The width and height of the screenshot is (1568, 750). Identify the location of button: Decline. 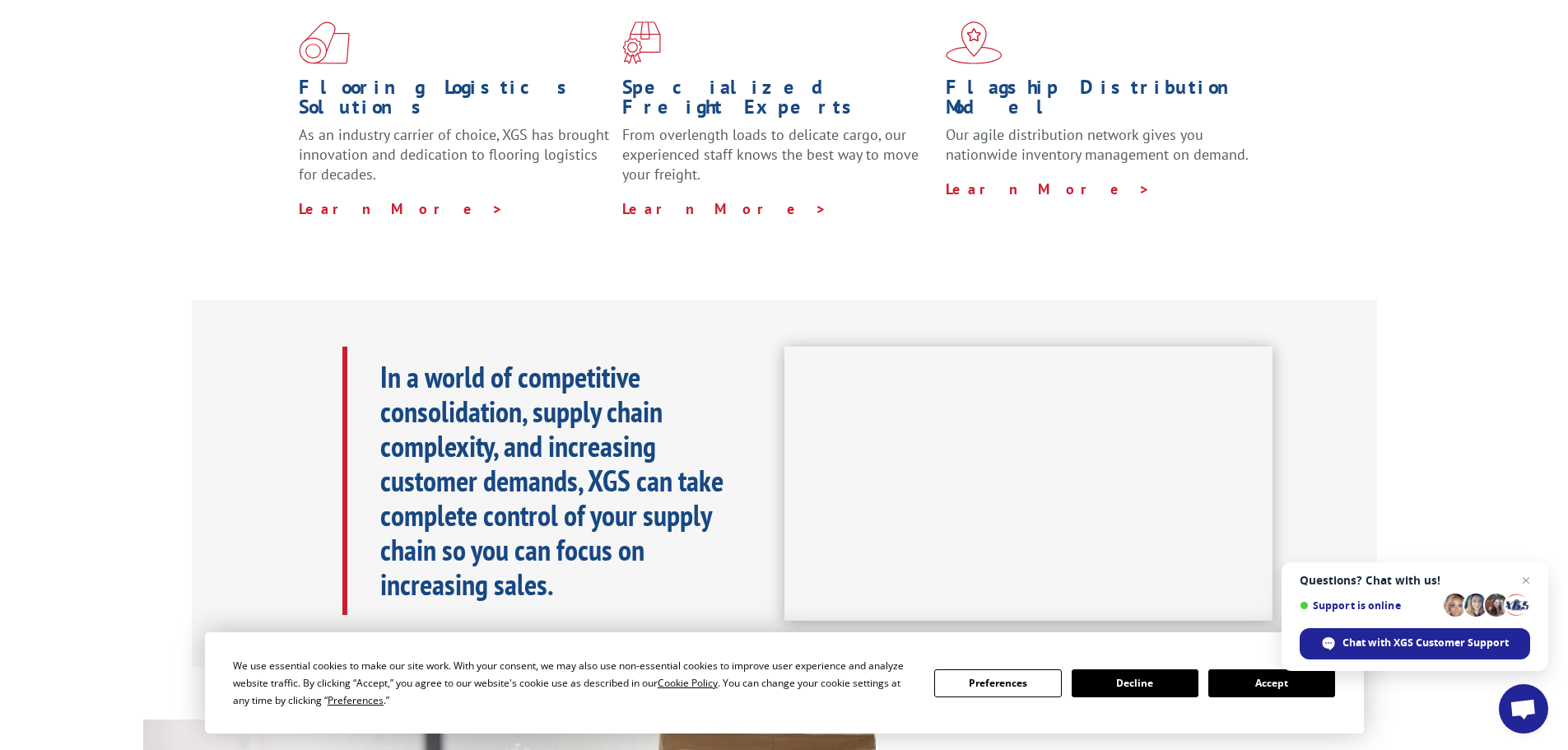
(1135, 683).